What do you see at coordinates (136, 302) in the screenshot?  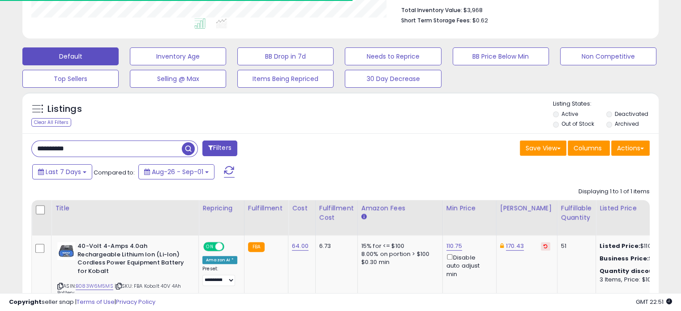 I see `a: Privacy Policy` at bounding box center [136, 302].